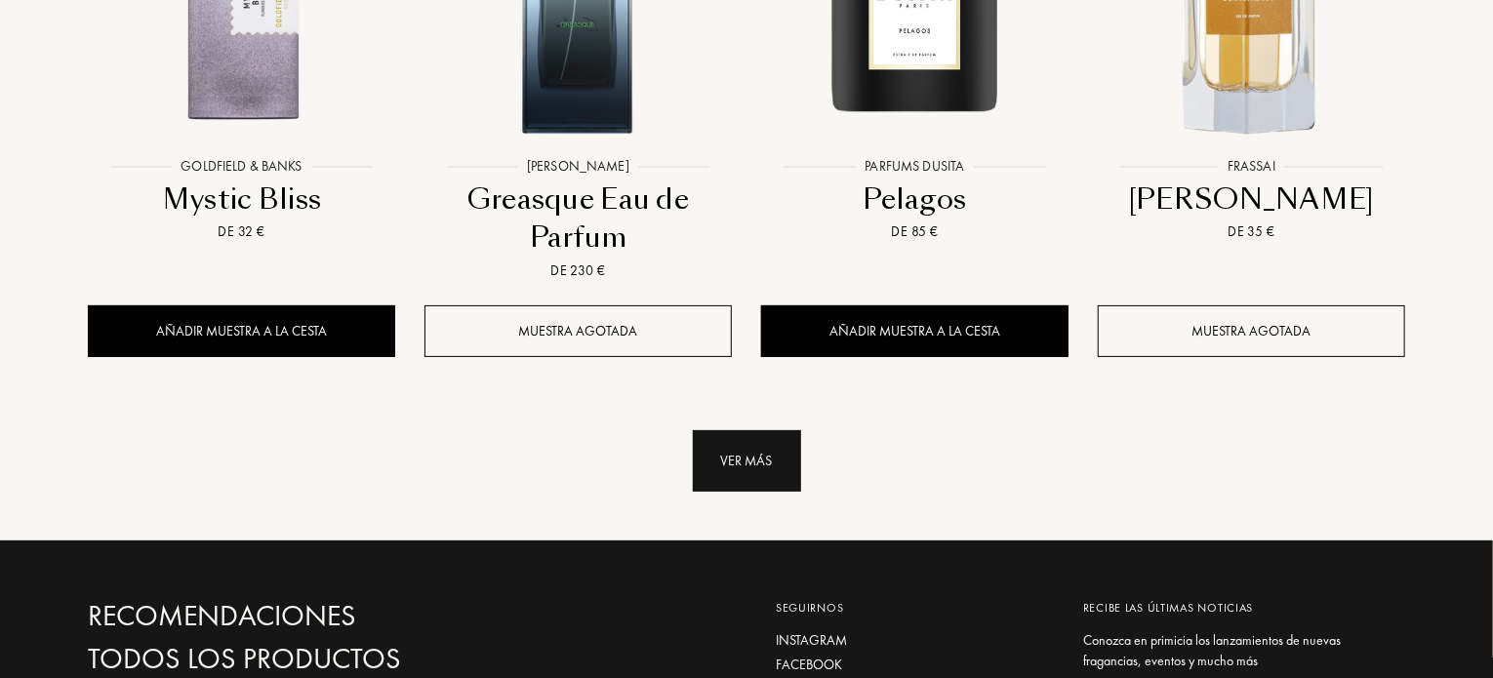 The image size is (1493, 678). I want to click on a: Instagram, so click(914, 640).